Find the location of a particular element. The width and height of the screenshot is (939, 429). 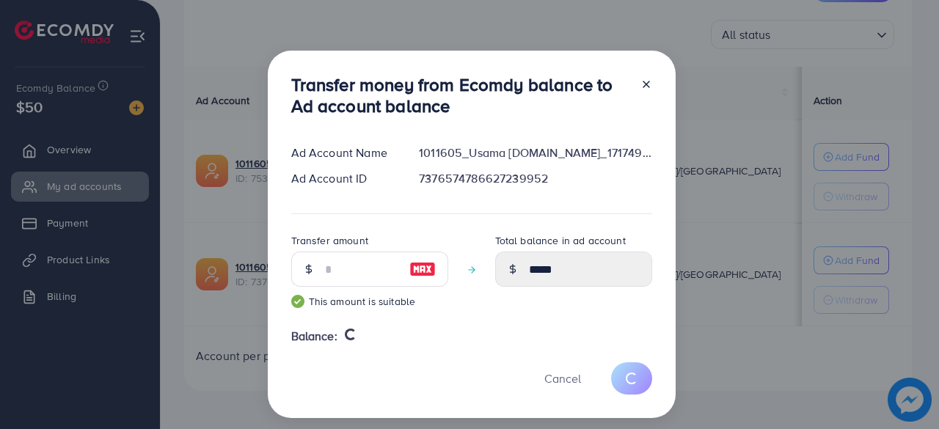

label: Transfer amount is located at coordinates (329, 241).